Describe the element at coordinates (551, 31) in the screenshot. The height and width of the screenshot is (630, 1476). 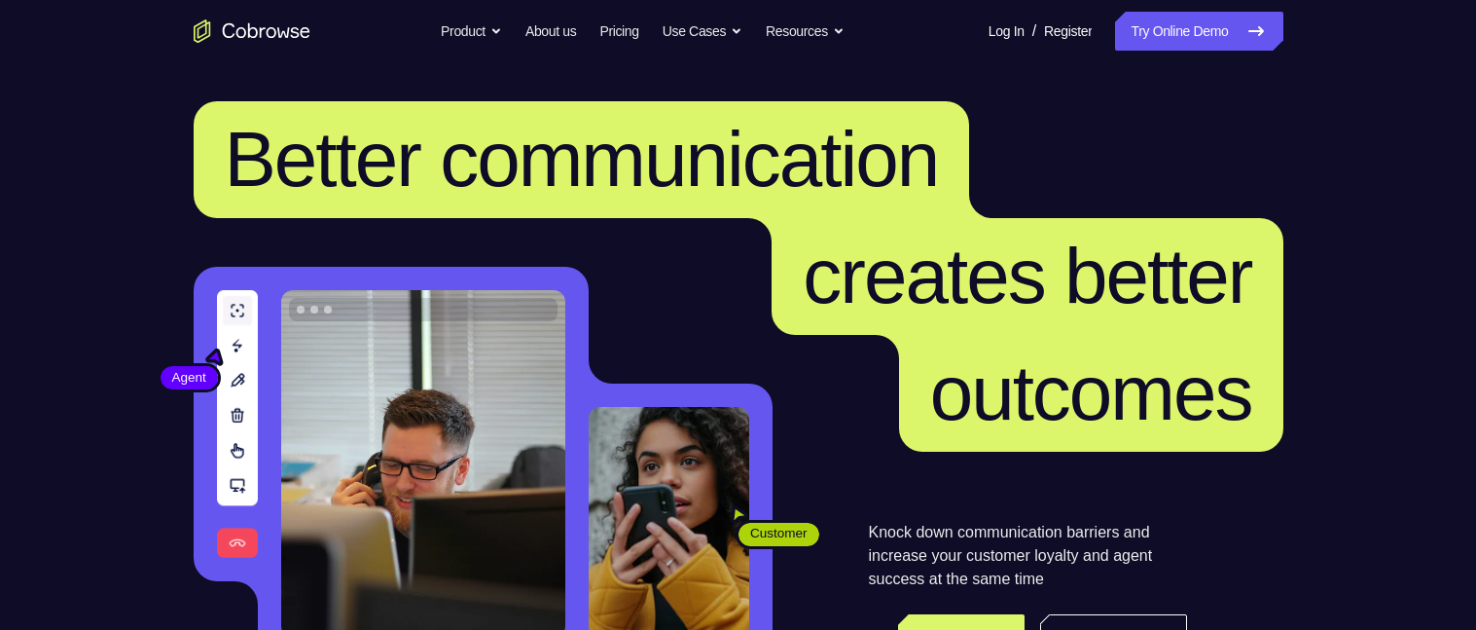
I see `a: About us` at that location.